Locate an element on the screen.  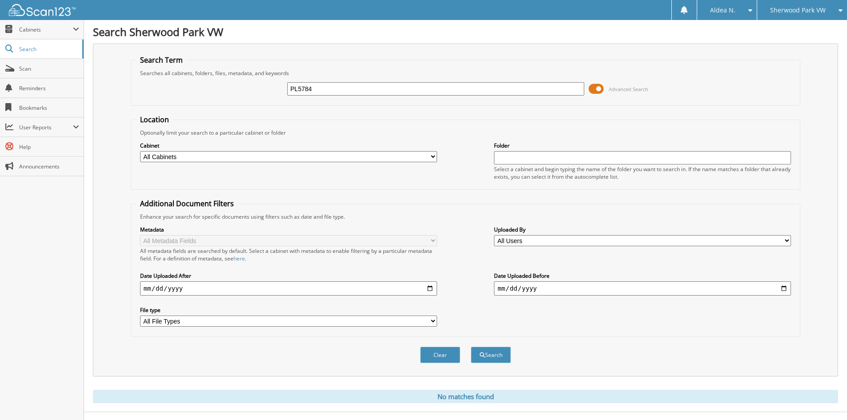
label: File type is located at coordinates (288, 310).